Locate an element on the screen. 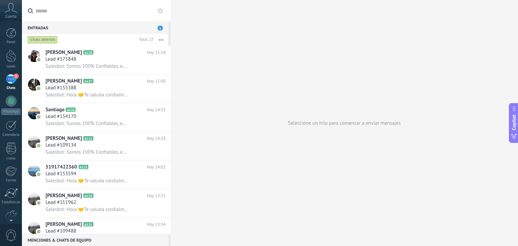  button: Más is located at coordinates (161, 40).